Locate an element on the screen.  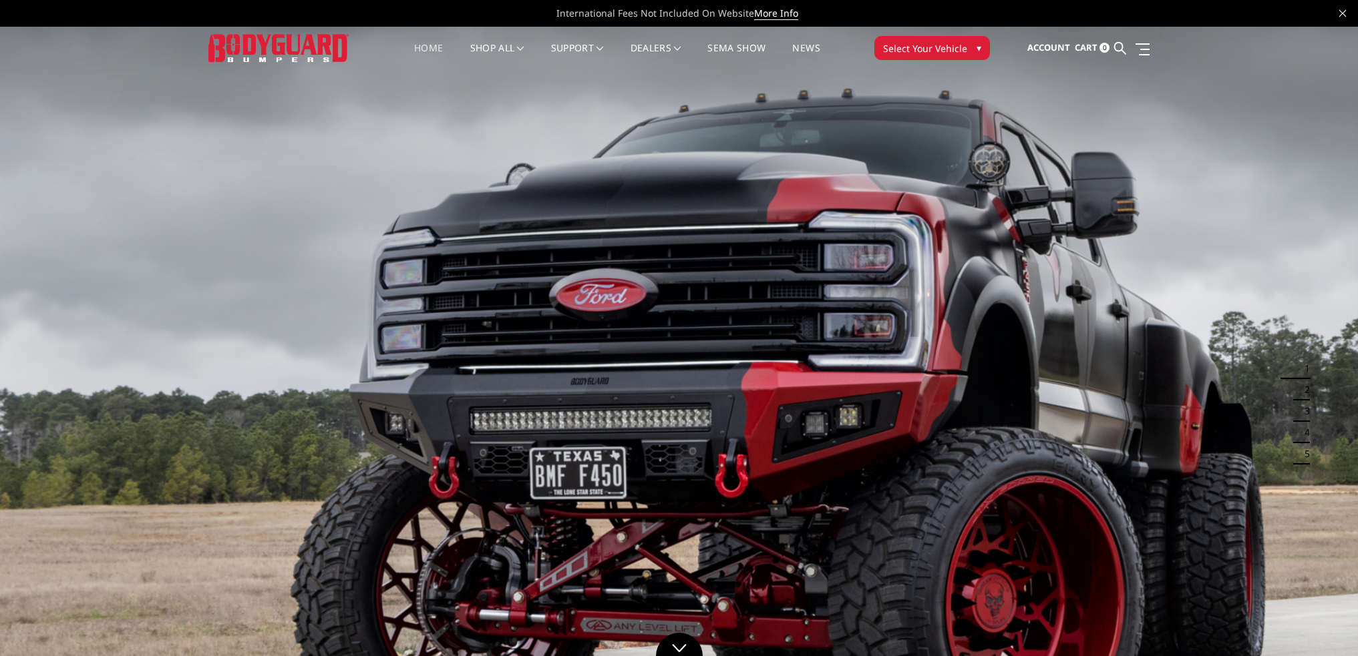
a: More Info is located at coordinates (776, 13).